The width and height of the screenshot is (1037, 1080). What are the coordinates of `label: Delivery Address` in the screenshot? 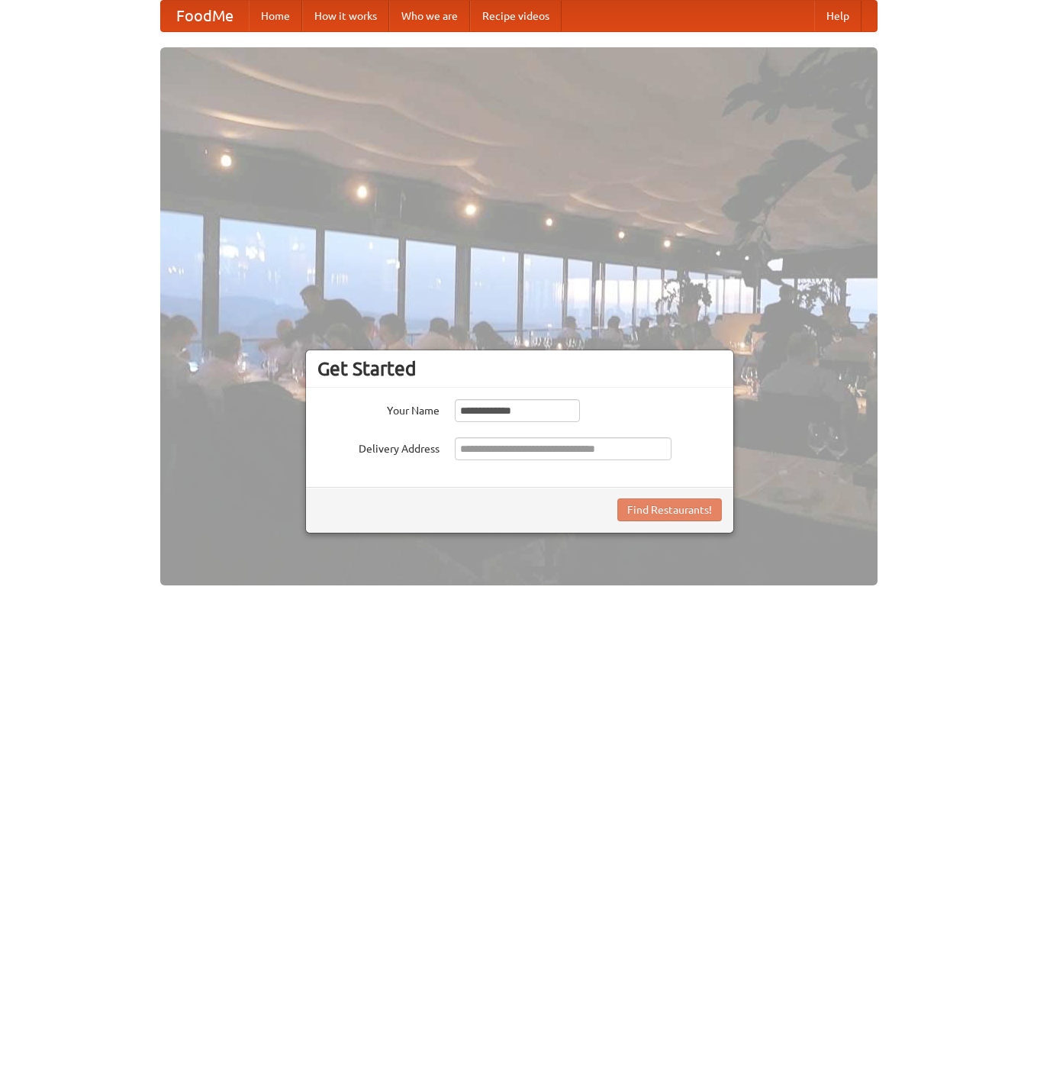 It's located at (378, 446).